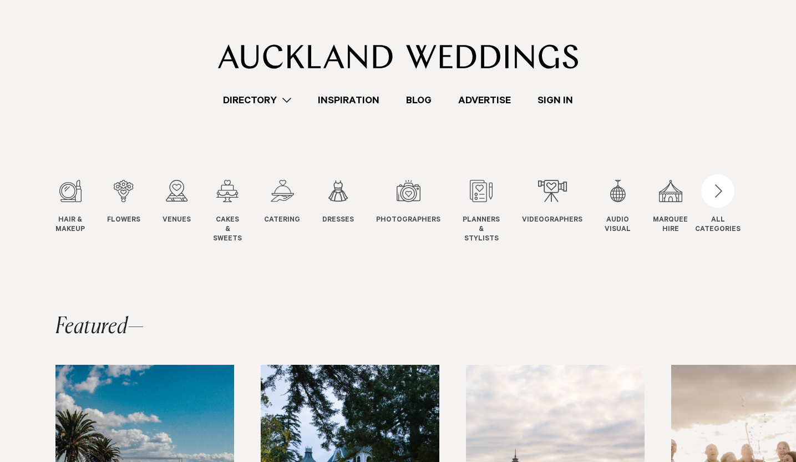 This screenshot has height=462, width=796. I want to click on img: Auckland Weddings Logo, so click(398, 57).